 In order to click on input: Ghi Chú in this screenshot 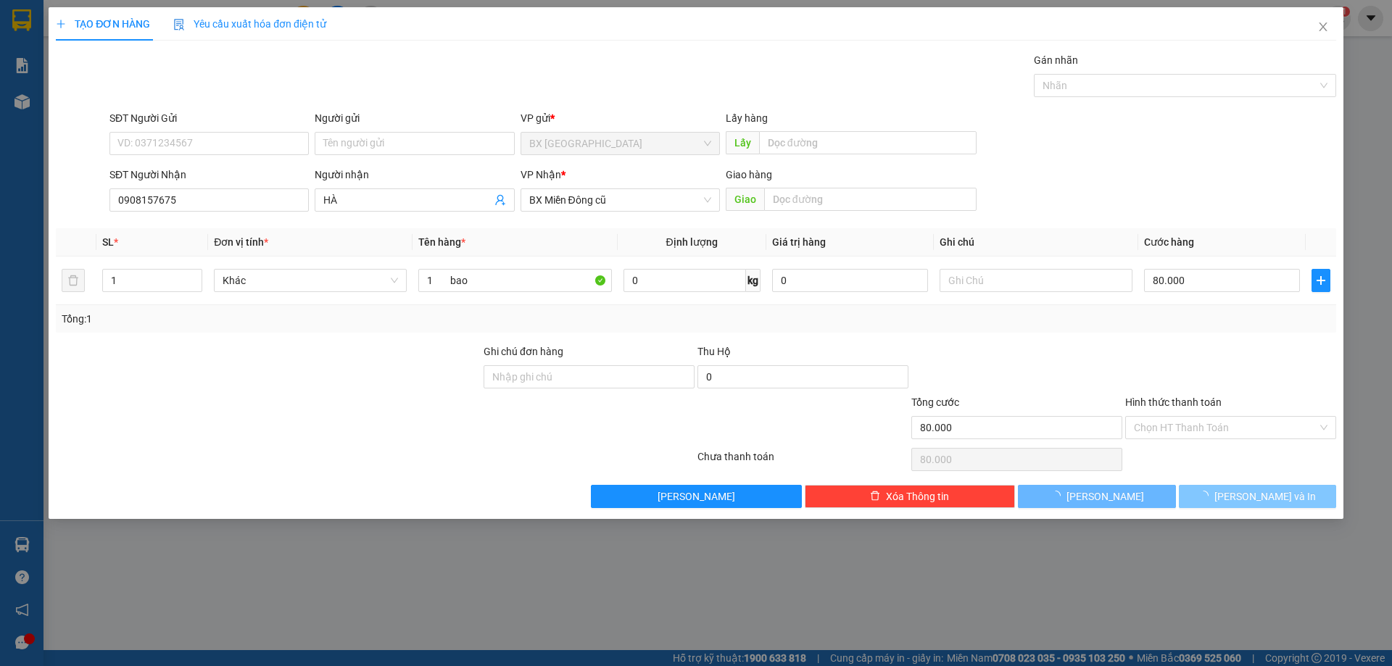, I will do `click(1036, 280)`.